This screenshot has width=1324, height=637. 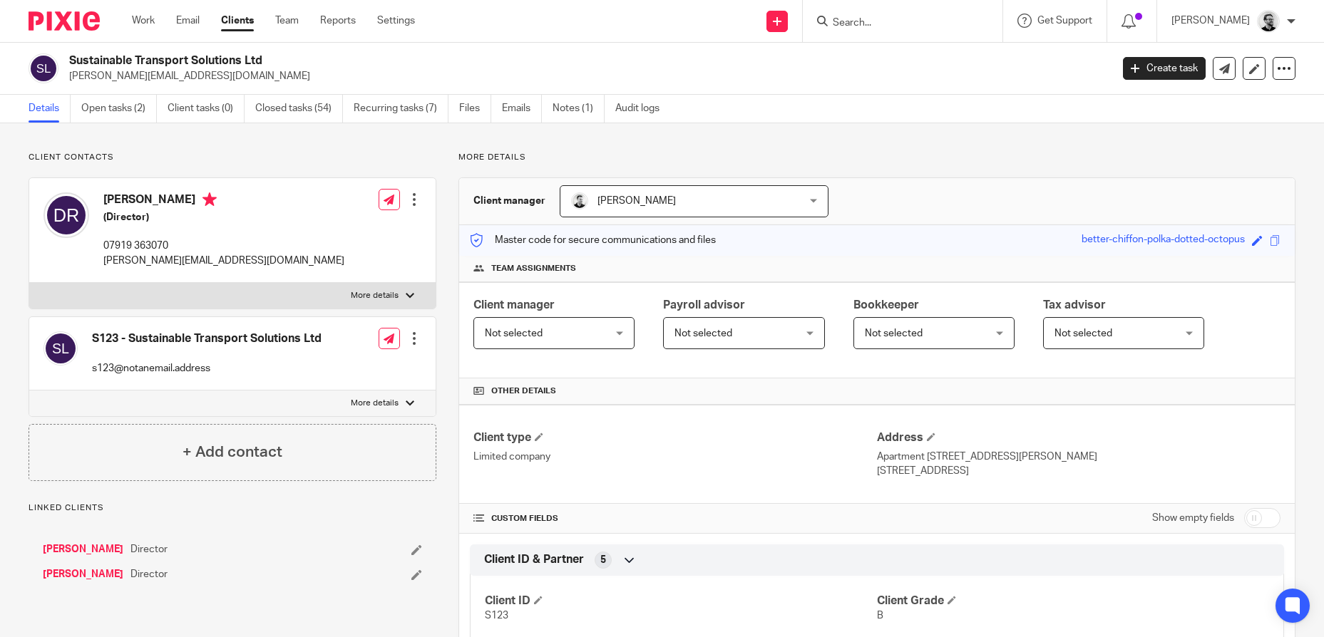 I want to click on h4: + Add contact, so click(x=232, y=452).